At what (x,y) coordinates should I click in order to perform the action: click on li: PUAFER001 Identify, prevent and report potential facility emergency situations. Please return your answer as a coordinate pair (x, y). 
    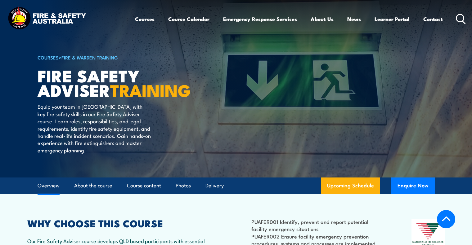
    Looking at the image, I should click on (316, 226).